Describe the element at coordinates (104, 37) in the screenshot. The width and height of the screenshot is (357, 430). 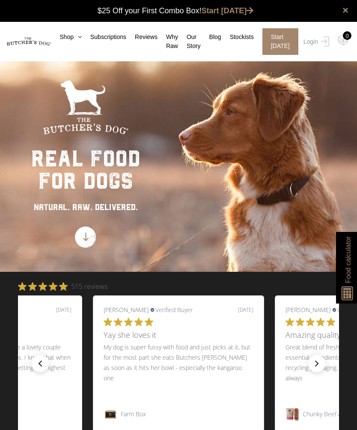
I see `a: Subscriptions` at that location.